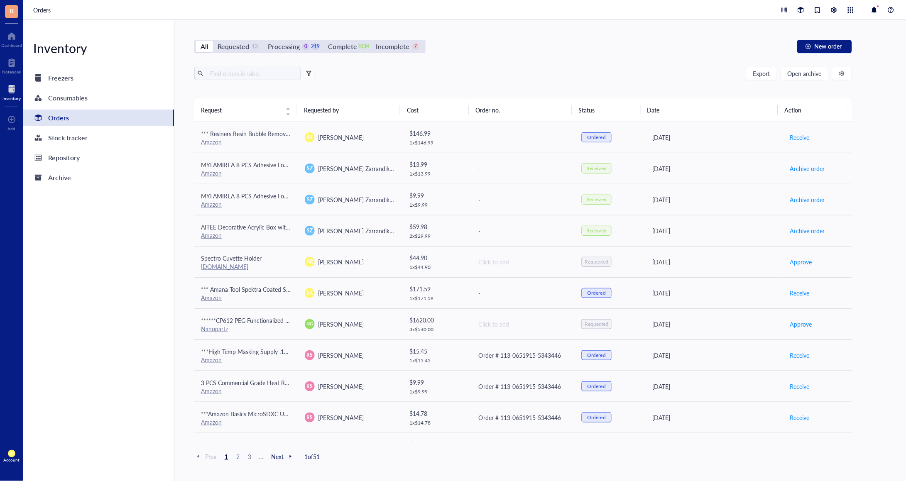 This screenshot has width=906, height=481. What do you see at coordinates (252, 74) in the screenshot?
I see `input: Find orders in table` at bounding box center [252, 74].